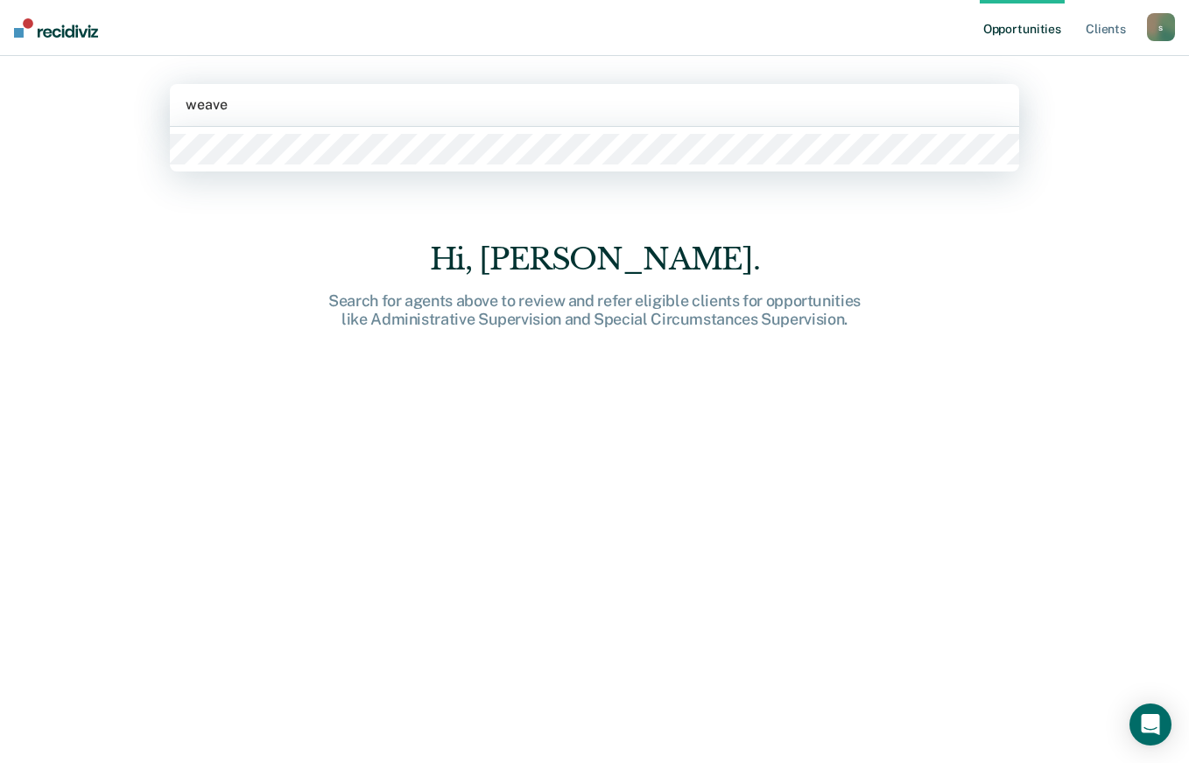 The width and height of the screenshot is (1189, 763). Describe the element at coordinates (1150, 725) in the screenshot. I see `div: Open Intercom Messenger` at that location.